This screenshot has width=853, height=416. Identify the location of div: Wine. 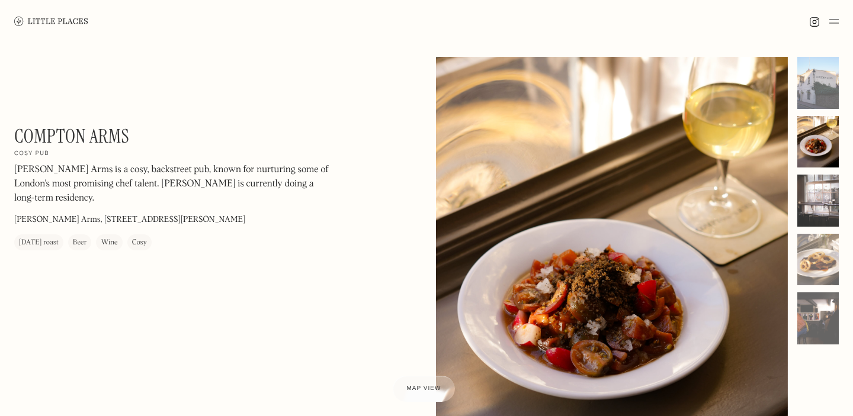
(109, 243).